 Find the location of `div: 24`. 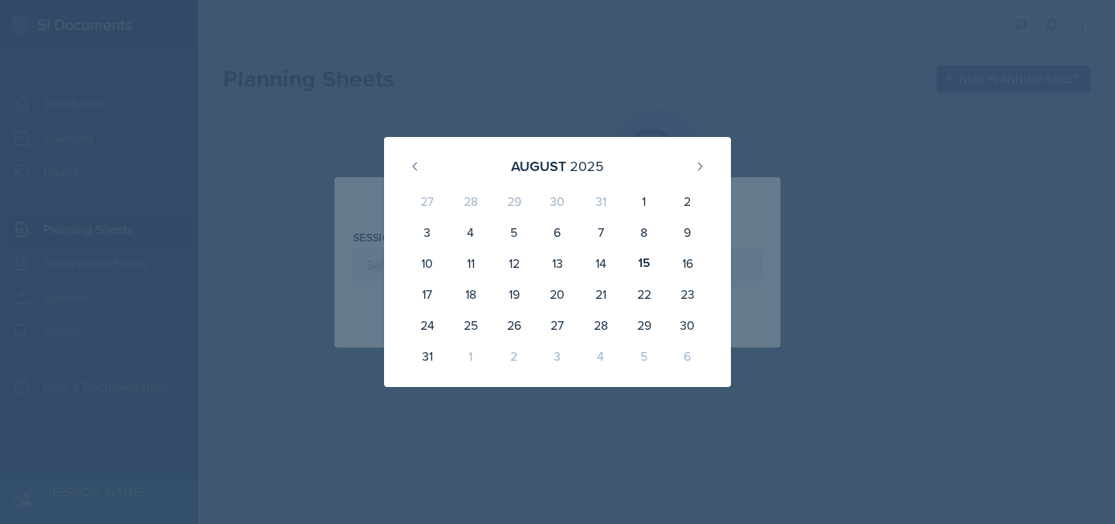

div: 24 is located at coordinates (428, 325).